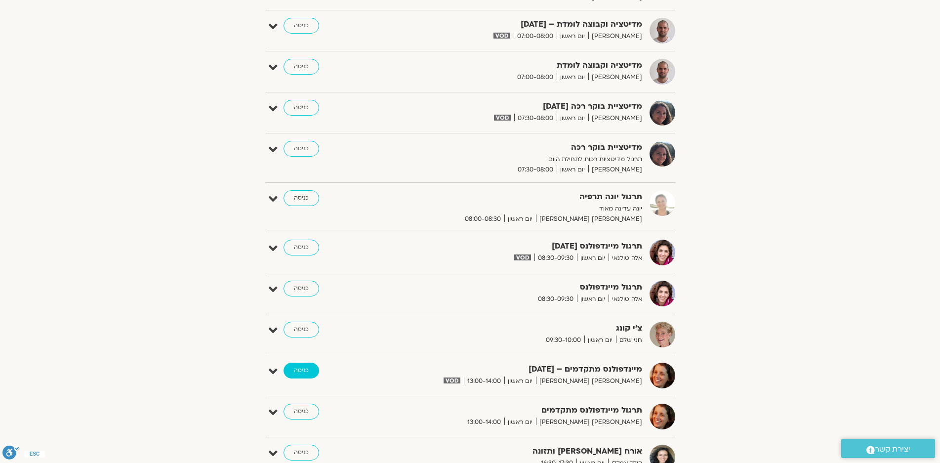 The height and width of the screenshot is (463, 940). Describe the element at coordinates (521, 328) in the screenshot. I see `strong: צ'י קונג` at that location.